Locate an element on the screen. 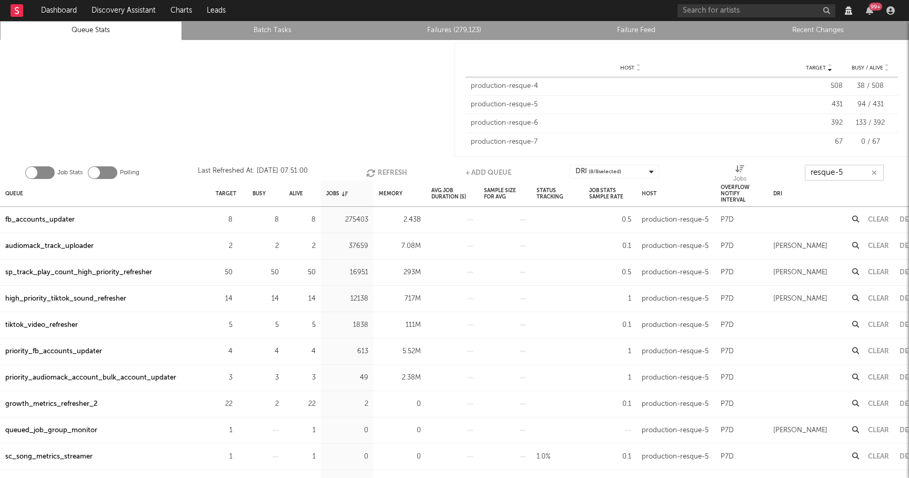  div: production-resque-7 is located at coordinates (630, 142).